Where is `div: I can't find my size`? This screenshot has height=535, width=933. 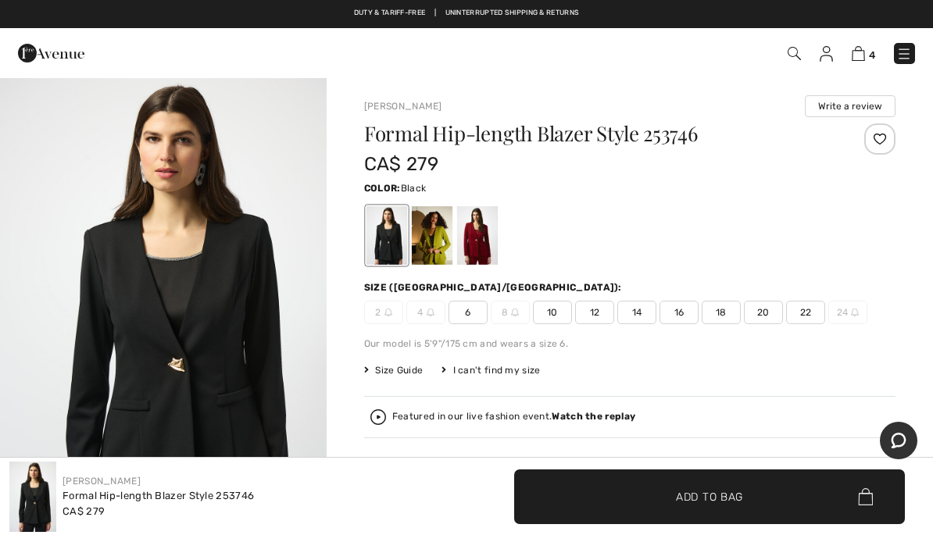
div: I can't find my size is located at coordinates (491, 370).